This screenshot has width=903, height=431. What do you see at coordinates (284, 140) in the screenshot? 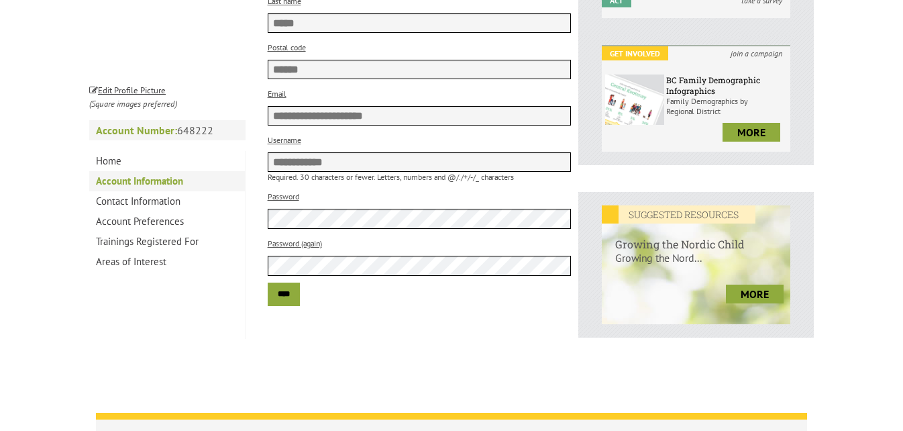
I see `label: Username` at bounding box center [284, 140].